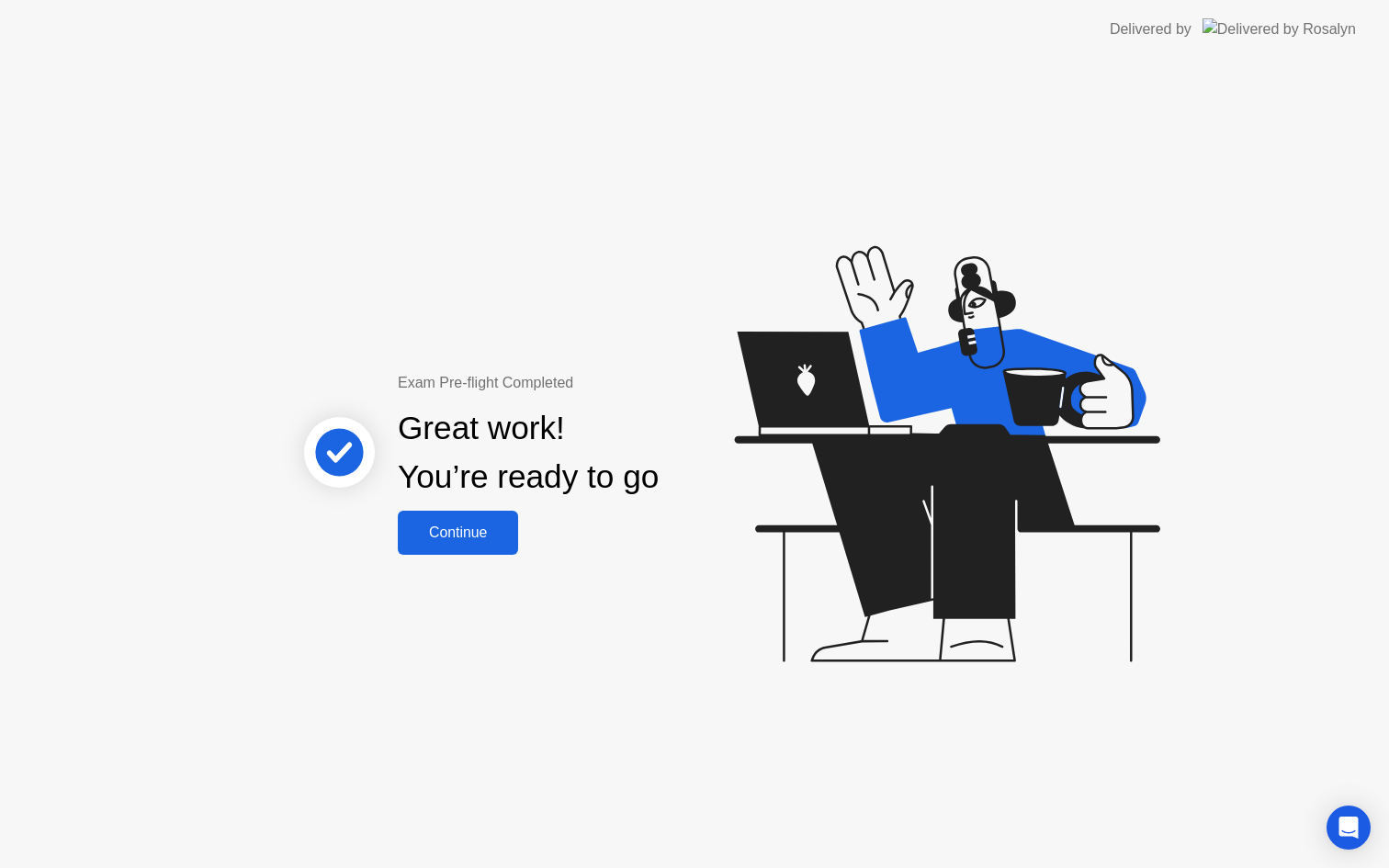 This screenshot has width=1389, height=868. Describe the element at coordinates (457, 532) in the screenshot. I see `button: Continue` at that location.